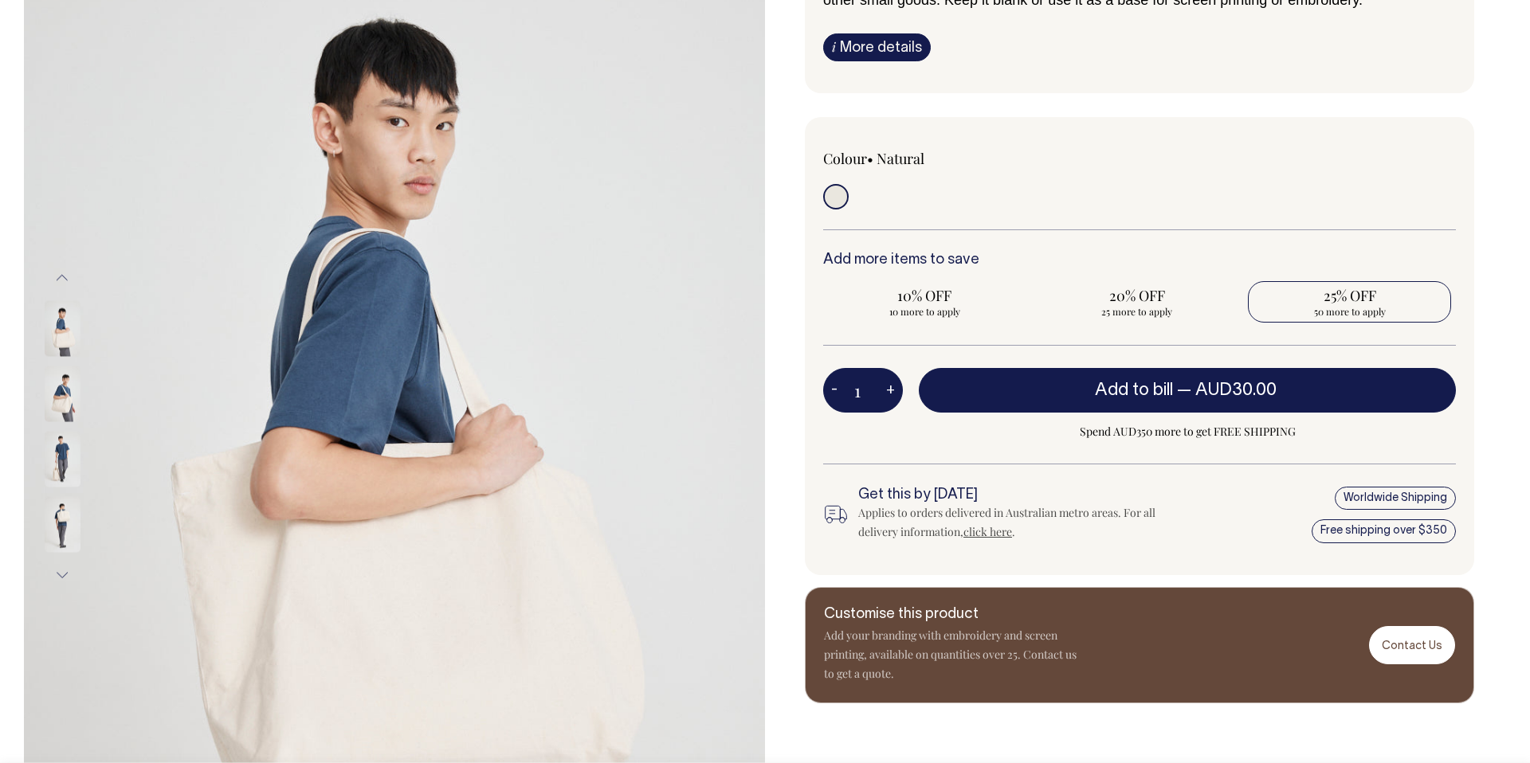  What do you see at coordinates (1236, 390) in the screenshot?
I see `span: AUD30.00` at bounding box center [1236, 390].